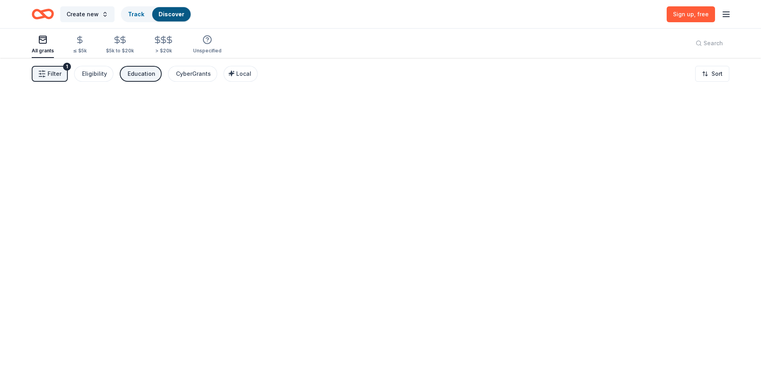 The height and width of the screenshot is (375, 761). Describe the element at coordinates (193, 74) in the screenshot. I see `div: CyberGrants` at that location.